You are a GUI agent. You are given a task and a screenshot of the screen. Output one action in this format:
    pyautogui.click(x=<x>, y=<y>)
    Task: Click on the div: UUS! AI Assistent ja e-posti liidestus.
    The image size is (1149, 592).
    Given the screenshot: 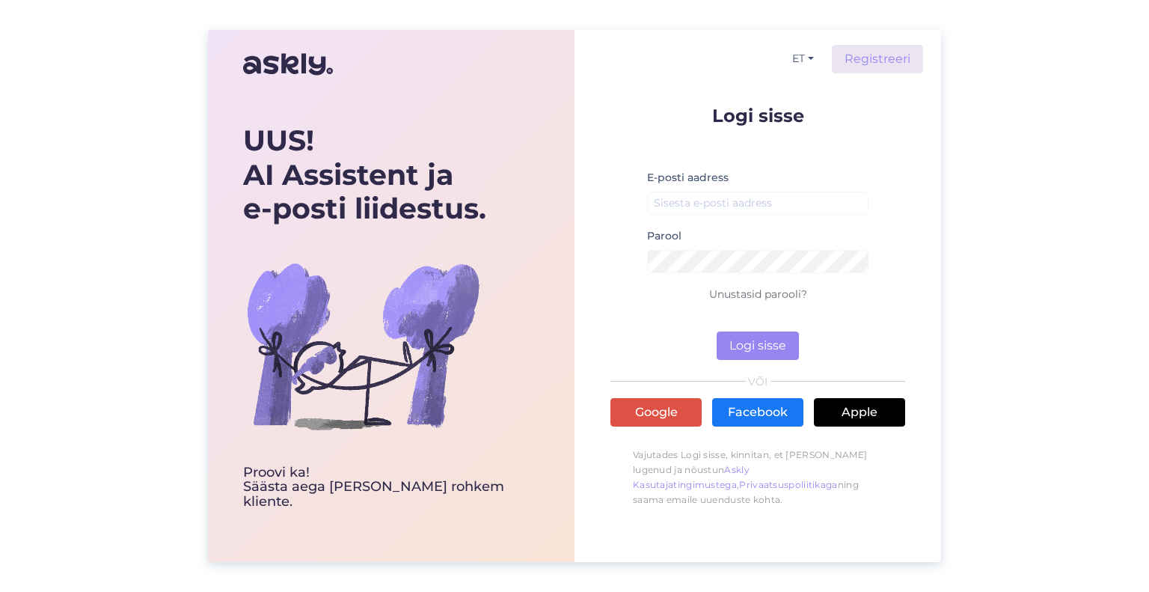 What is the action you would take?
    pyautogui.click(x=391, y=174)
    